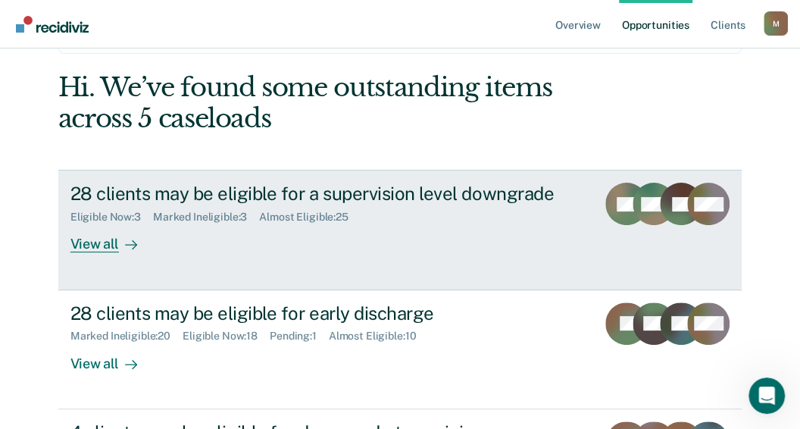 The height and width of the screenshot is (429, 800). Describe the element at coordinates (400, 230) in the screenshot. I see `a: 28 clients may be eligible for a supervision level downgradeEligible Now:3Marked Ineligible:3Almo...` at that location.